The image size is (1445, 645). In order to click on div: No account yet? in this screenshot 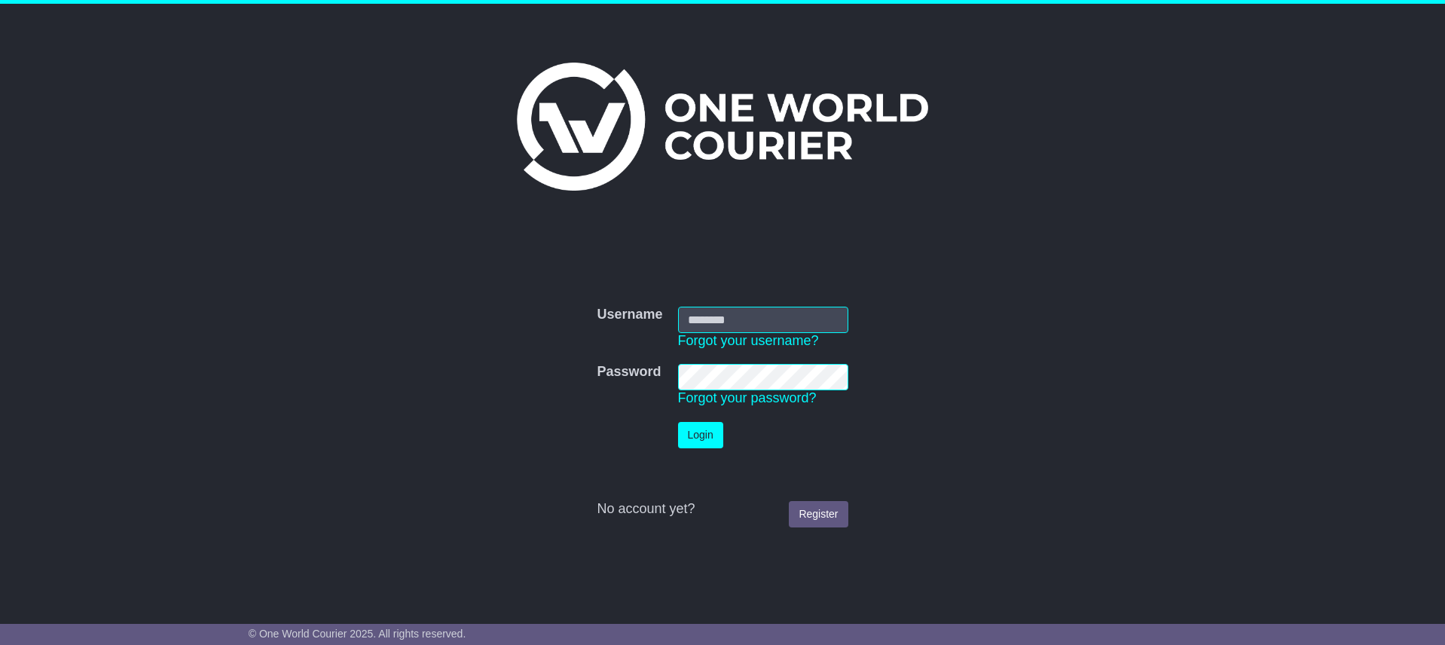, I will do `click(722, 509)`.